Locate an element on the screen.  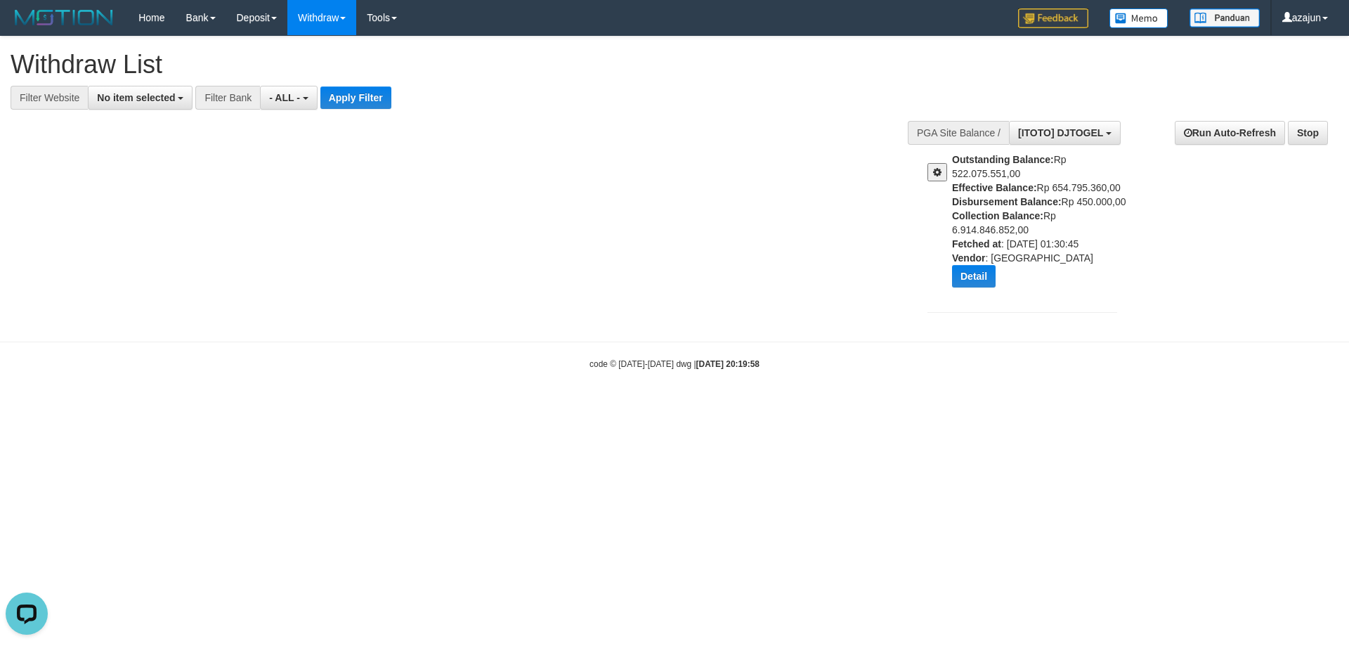
img: MOTION_logo.png is located at coordinates (64, 18).